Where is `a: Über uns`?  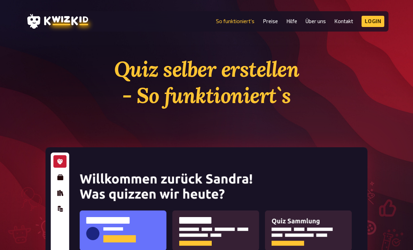 a: Über uns is located at coordinates (316, 21).